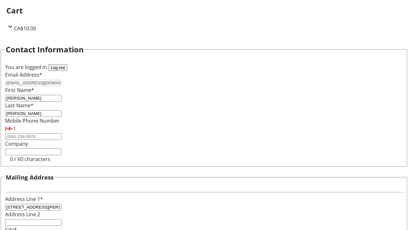 This screenshot has width=408, height=230. I want to click on button: Log out, so click(58, 67).